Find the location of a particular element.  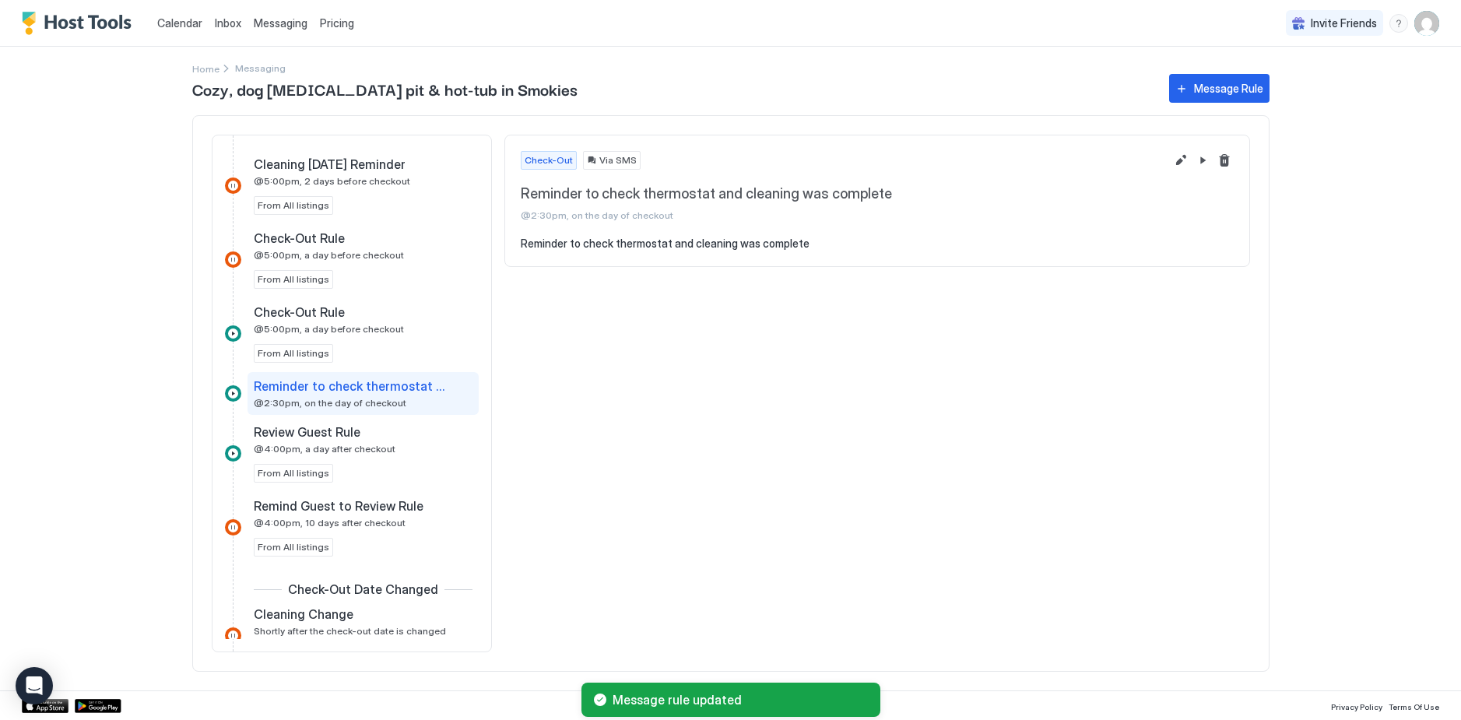

a: Messaging is located at coordinates (280, 23).